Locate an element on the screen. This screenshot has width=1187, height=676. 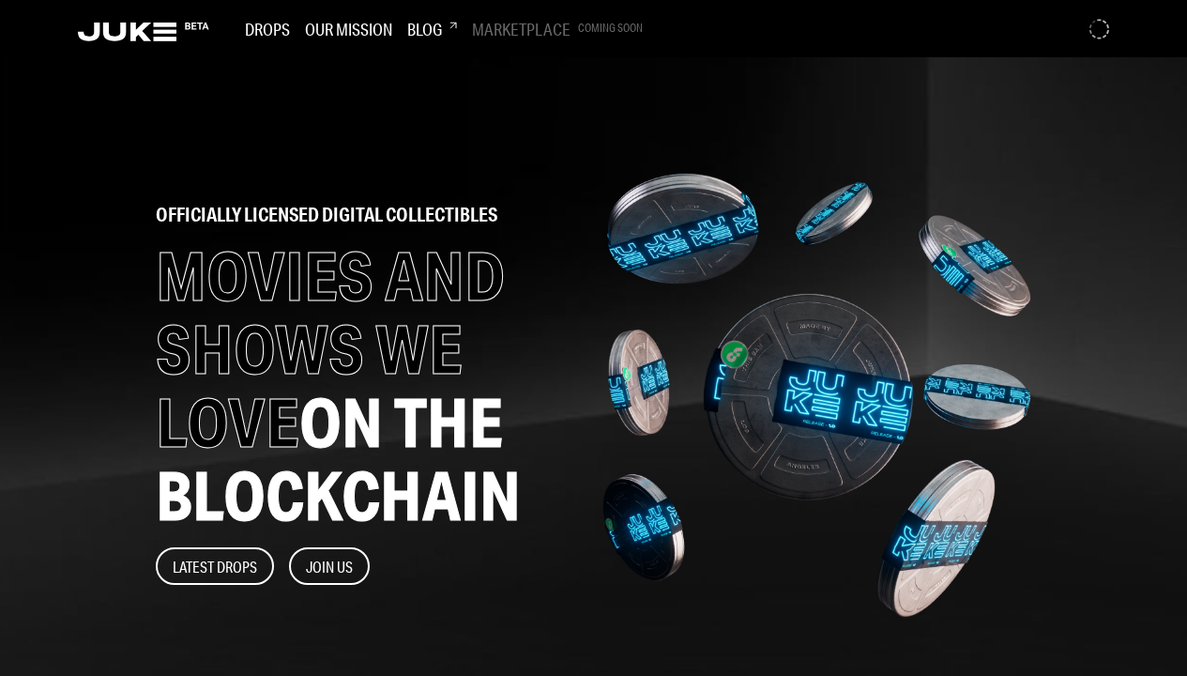
h2: officially licensed digital collectibles is located at coordinates (361, 215).